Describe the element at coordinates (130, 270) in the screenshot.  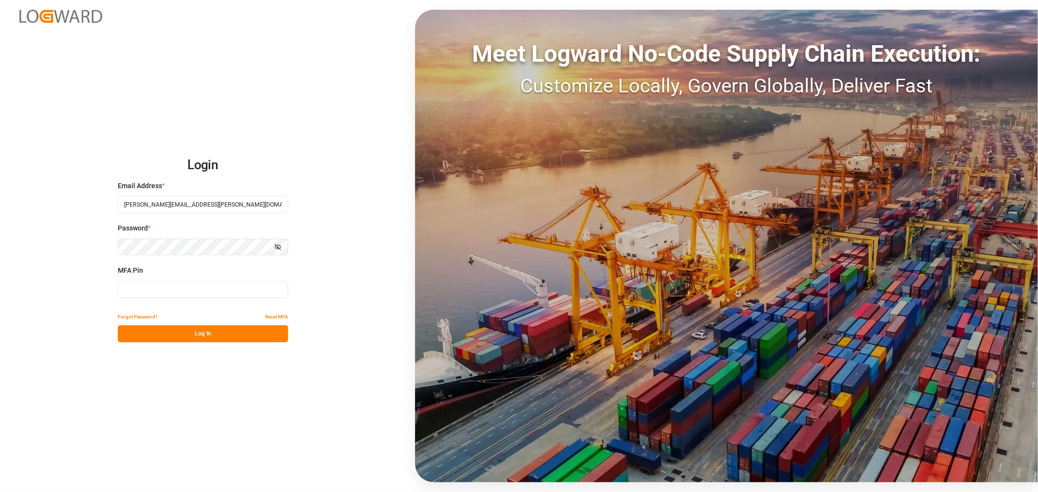
I see `span: MFA Pin` at that location.